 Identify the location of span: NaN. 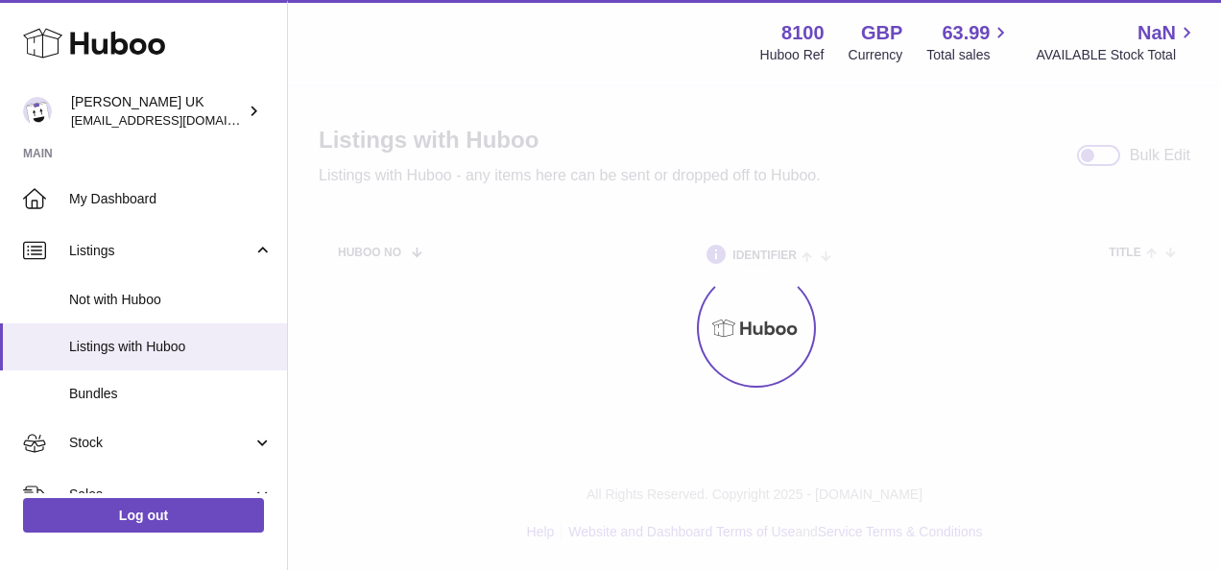
(1156, 33).